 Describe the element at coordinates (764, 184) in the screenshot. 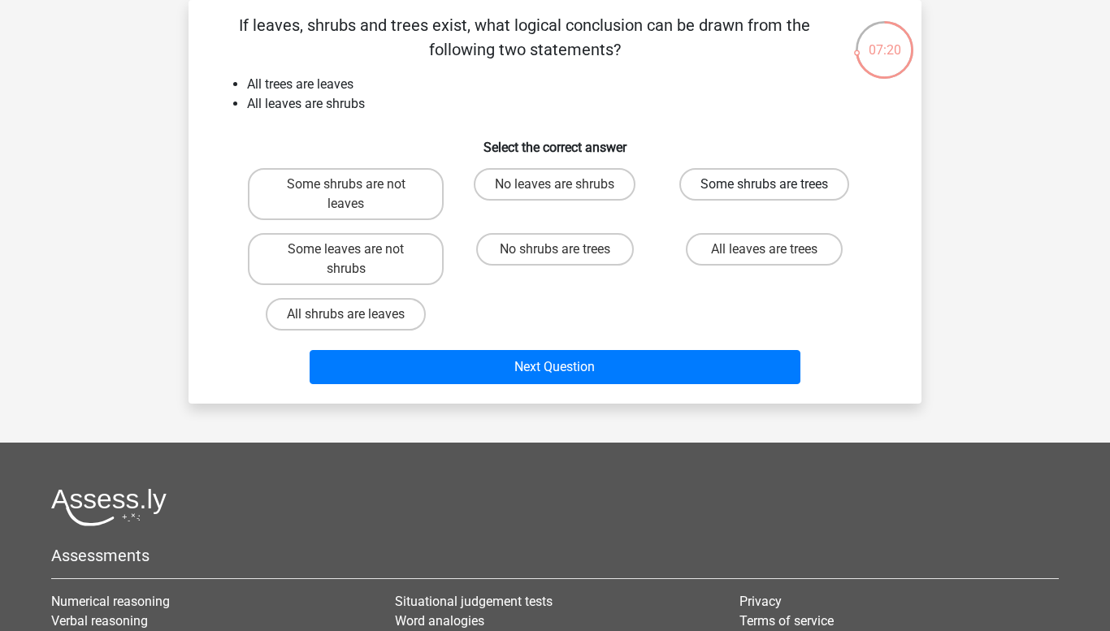

I see `label: Some shrubs are trees` at that location.